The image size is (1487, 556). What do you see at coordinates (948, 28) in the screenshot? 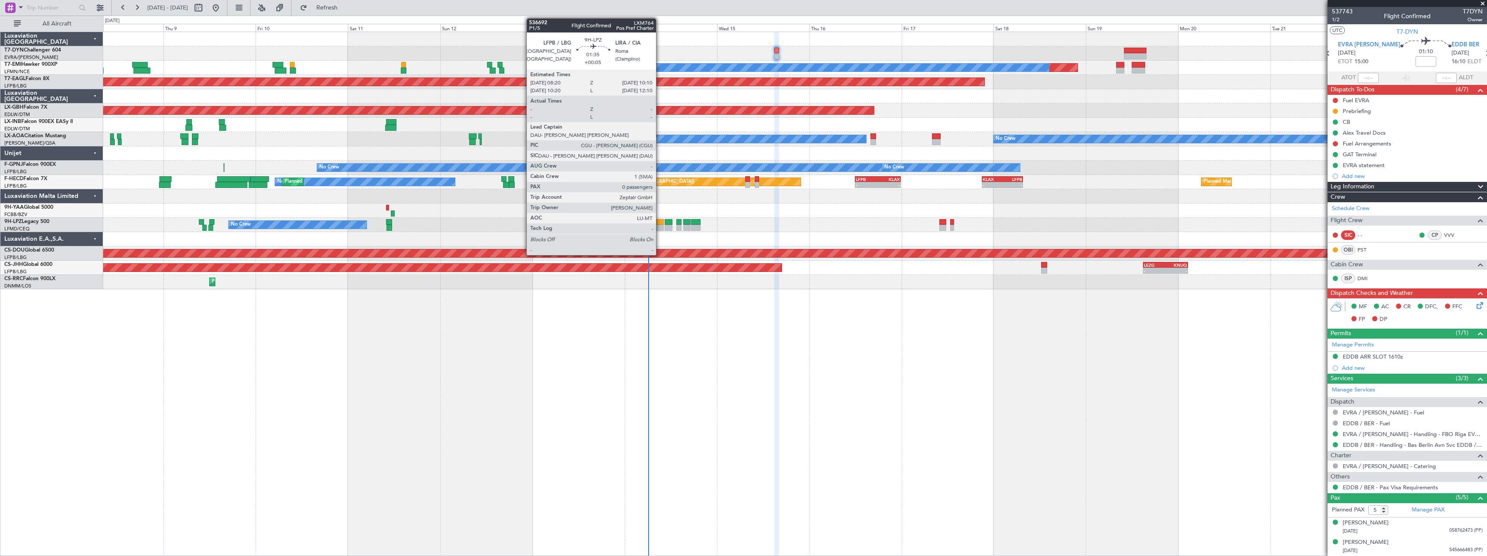
I see `div: Fri 17` at bounding box center [948, 28].